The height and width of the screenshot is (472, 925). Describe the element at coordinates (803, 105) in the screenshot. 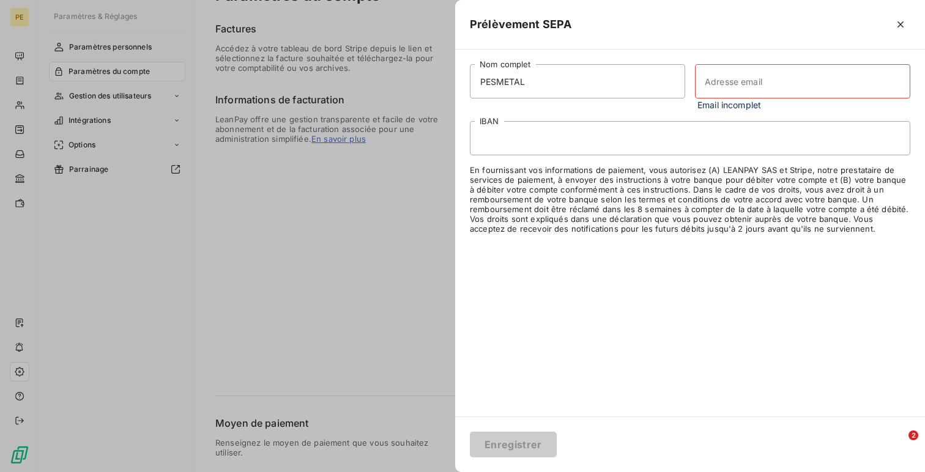

I see `span: Email incomplet` at that location.